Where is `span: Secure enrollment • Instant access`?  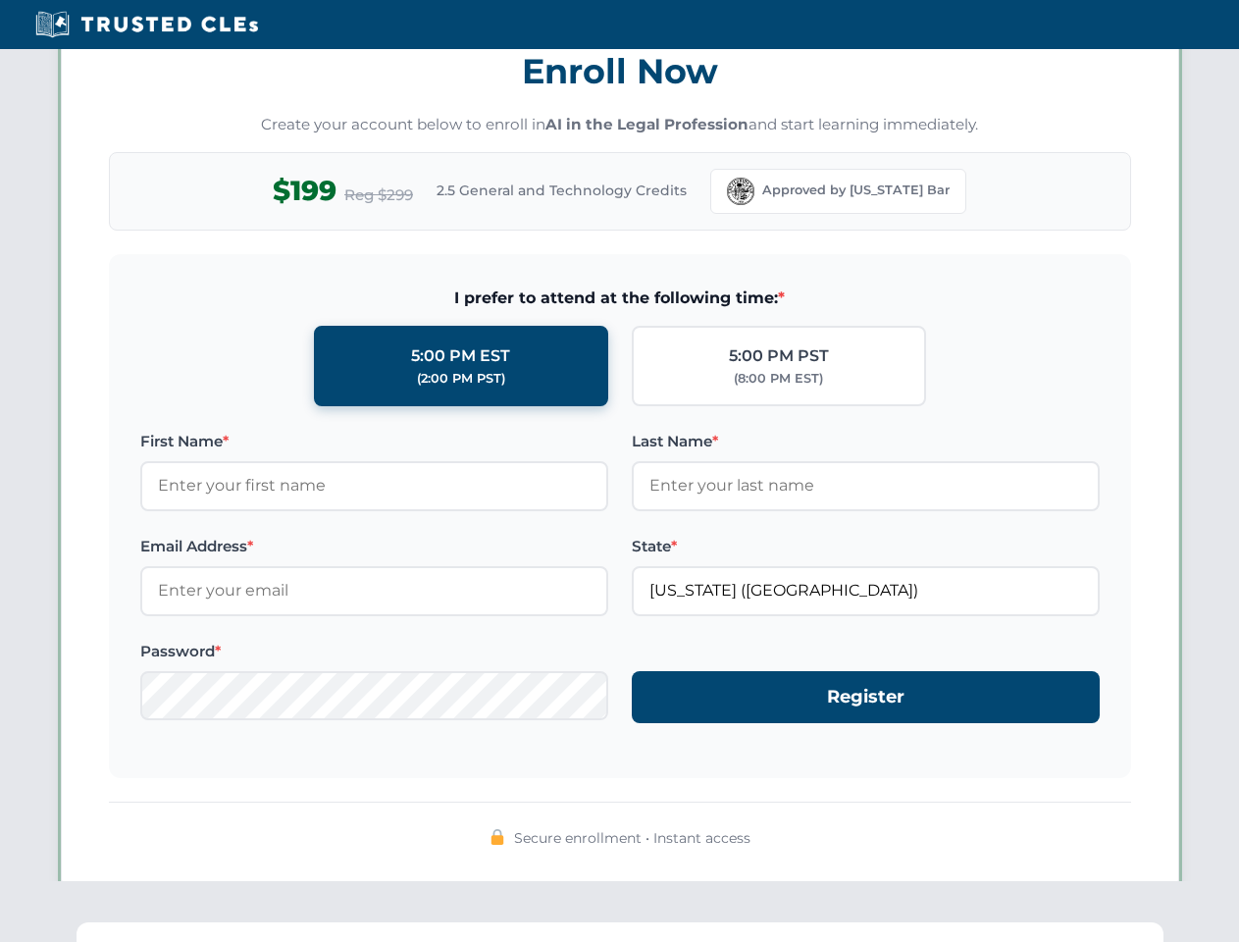 span: Secure enrollment • Instant access is located at coordinates (632, 838).